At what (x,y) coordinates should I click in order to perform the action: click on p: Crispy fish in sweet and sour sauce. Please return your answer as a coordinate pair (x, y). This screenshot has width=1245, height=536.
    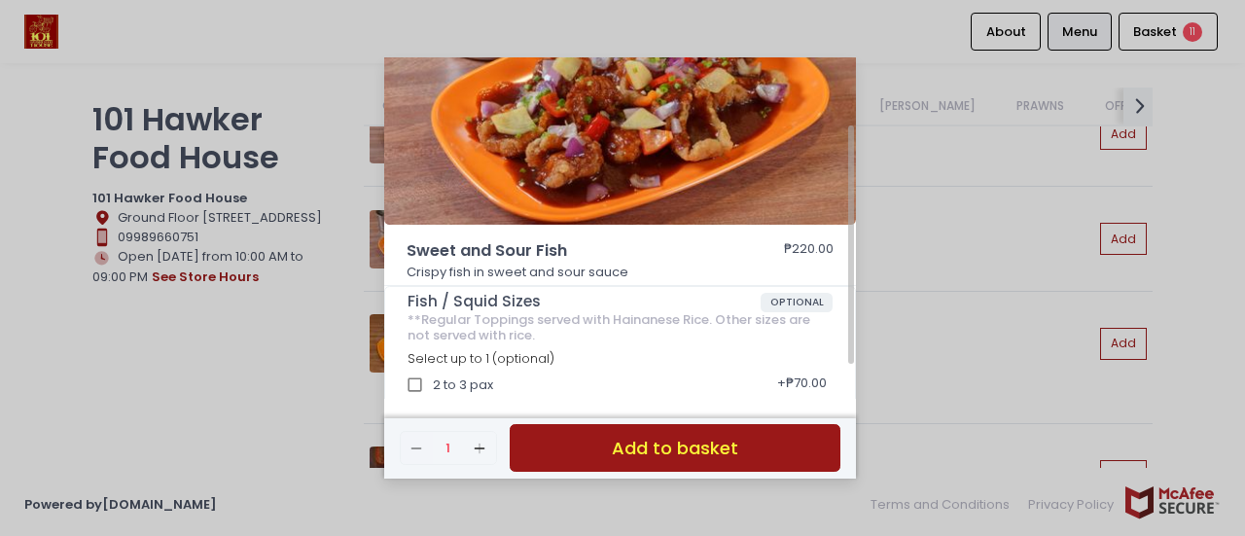
    Looking at the image, I should click on (620, 272).